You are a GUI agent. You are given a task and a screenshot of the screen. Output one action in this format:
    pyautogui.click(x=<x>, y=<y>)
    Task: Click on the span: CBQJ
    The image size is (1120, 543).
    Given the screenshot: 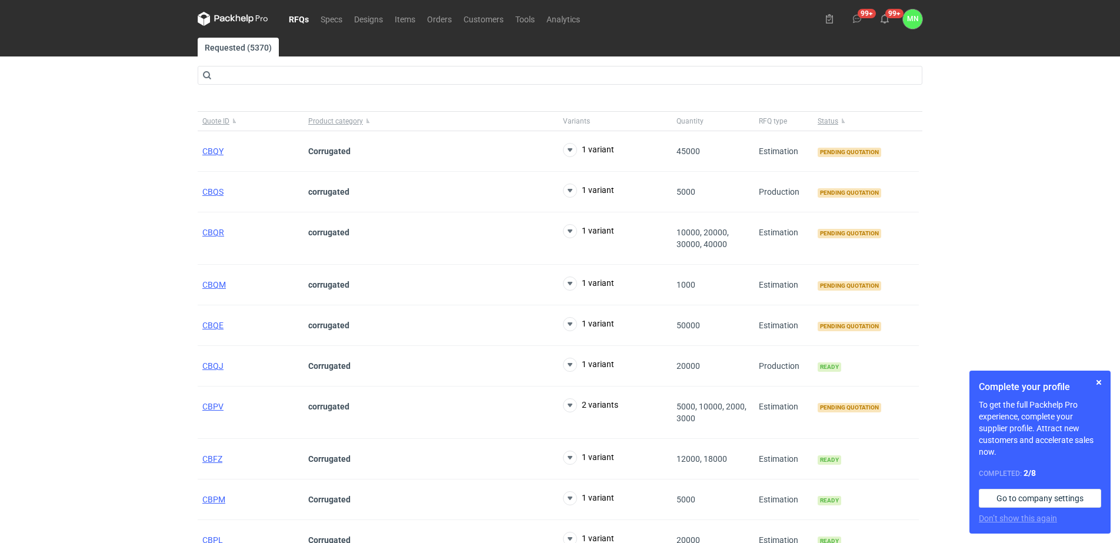 What is the action you would take?
    pyautogui.click(x=213, y=366)
    